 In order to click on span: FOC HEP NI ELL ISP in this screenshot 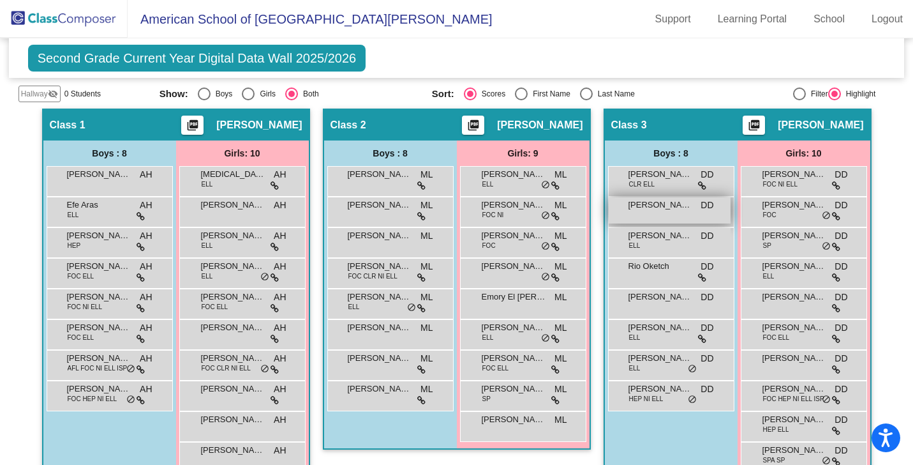, I will do `click(794, 398)`.